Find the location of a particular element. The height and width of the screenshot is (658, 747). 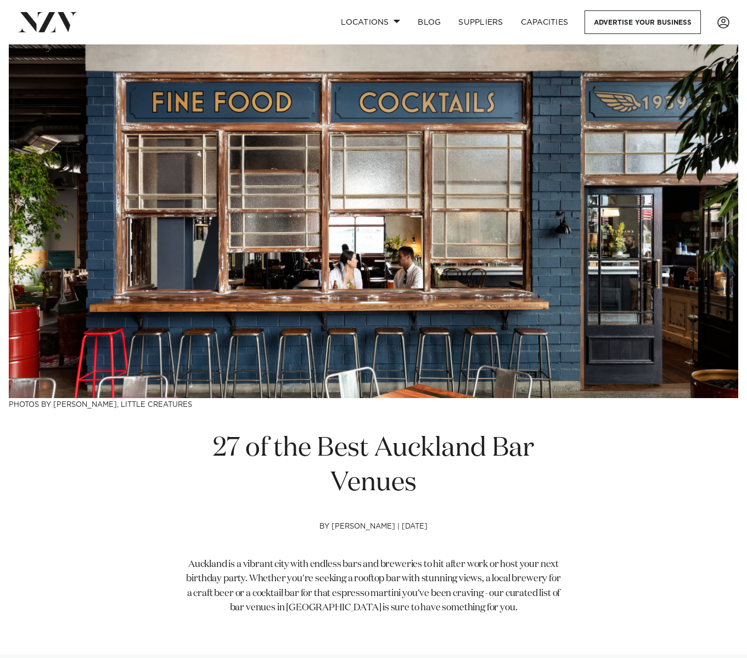

img: nzv-logo.png is located at coordinates (47, 22).